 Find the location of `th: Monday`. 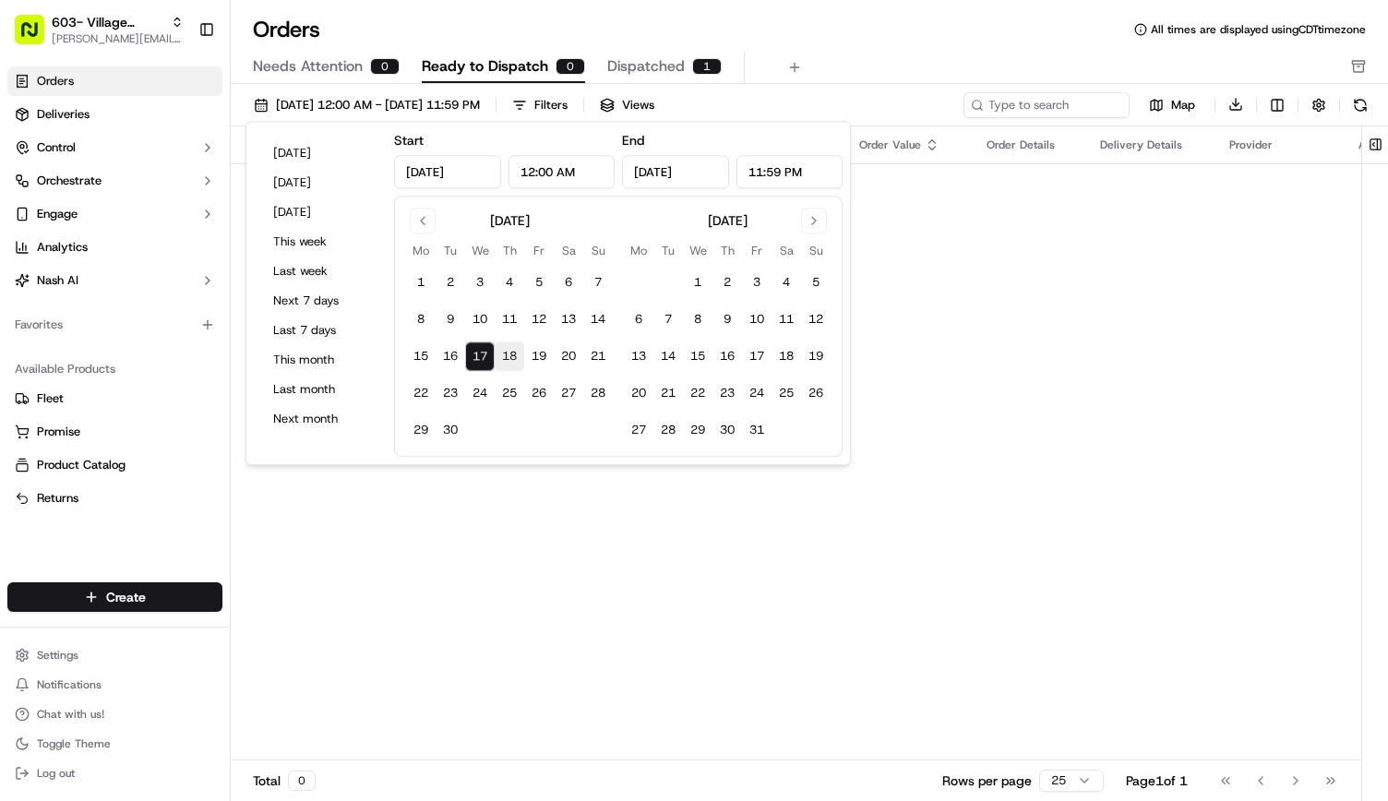

th: Monday is located at coordinates (421, 250).